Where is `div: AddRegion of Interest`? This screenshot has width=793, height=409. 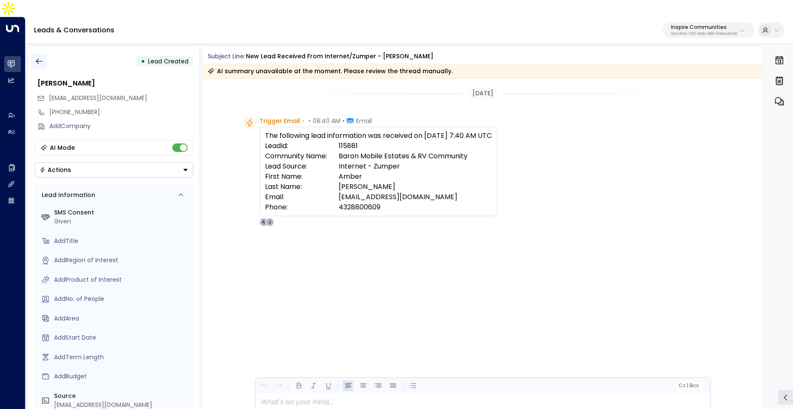
div: AddRegion of Interest is located at coordinates (122, 260).